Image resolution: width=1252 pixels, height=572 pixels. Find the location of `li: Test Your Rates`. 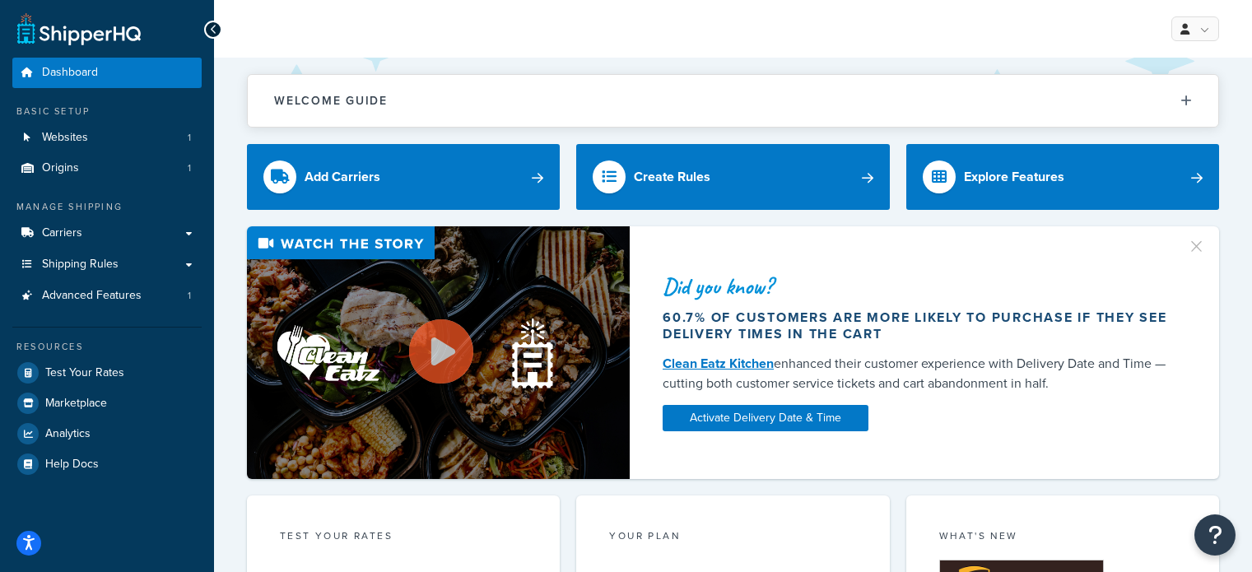

li: Test Your Rates is located at coordinates (107, 373).